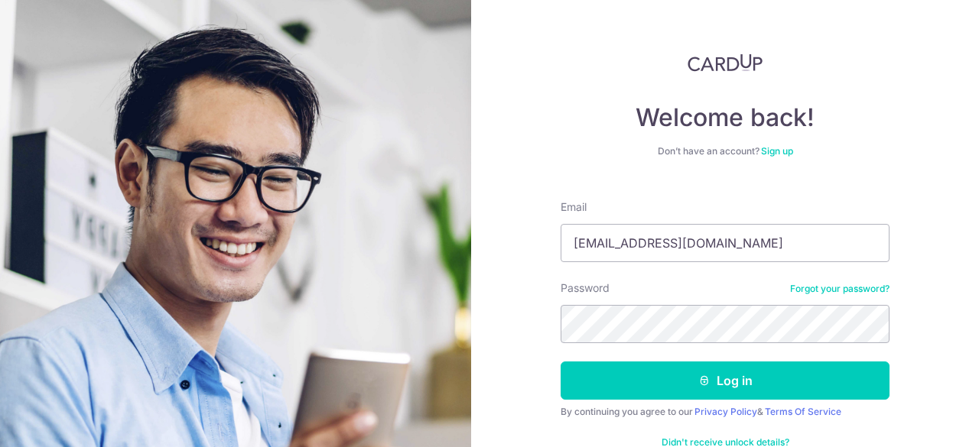  I want to click on button: Log in, so click(725, 381).